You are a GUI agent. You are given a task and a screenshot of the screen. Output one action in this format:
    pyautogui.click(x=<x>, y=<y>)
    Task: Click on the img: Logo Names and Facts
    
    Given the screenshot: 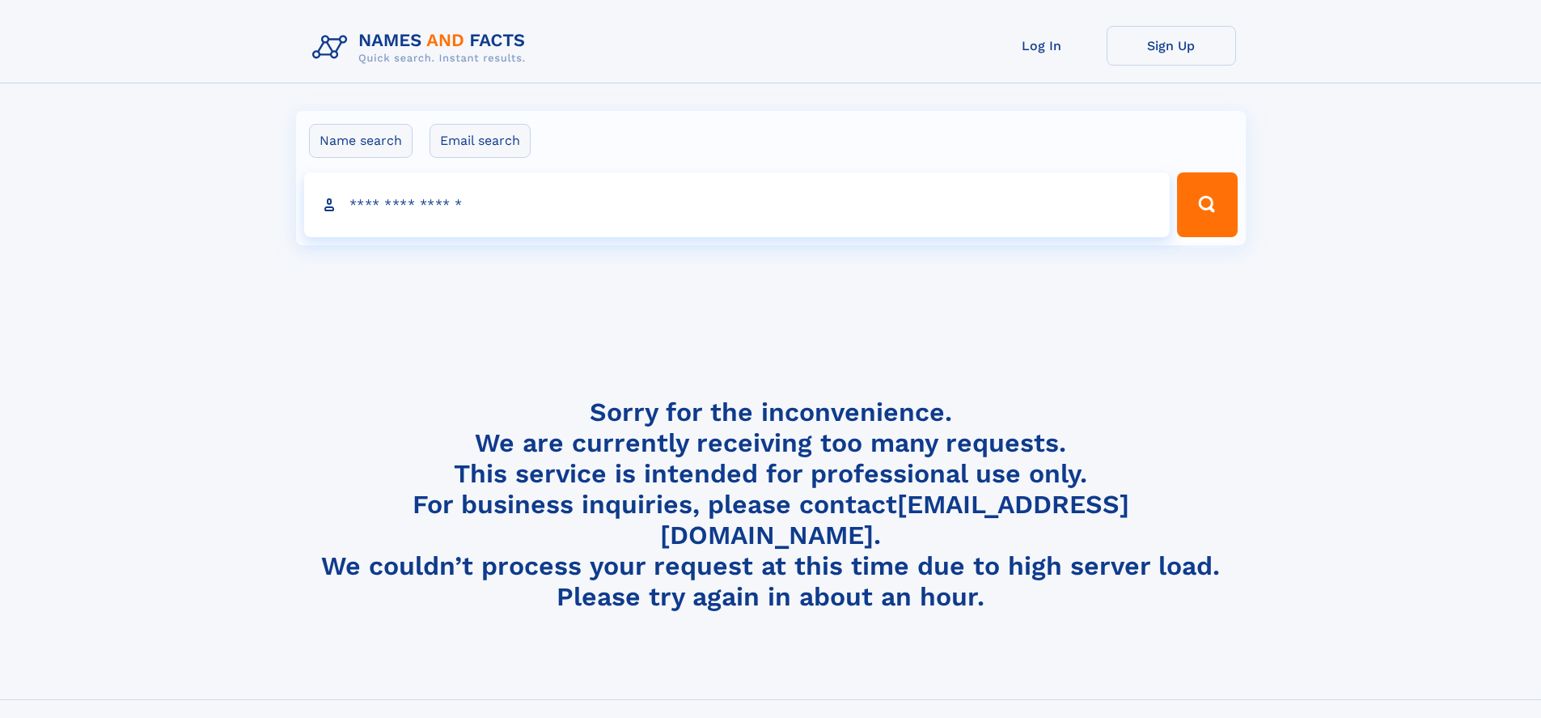 What is the action you would take?
    pyautogui.click(x=422, y=48)
    